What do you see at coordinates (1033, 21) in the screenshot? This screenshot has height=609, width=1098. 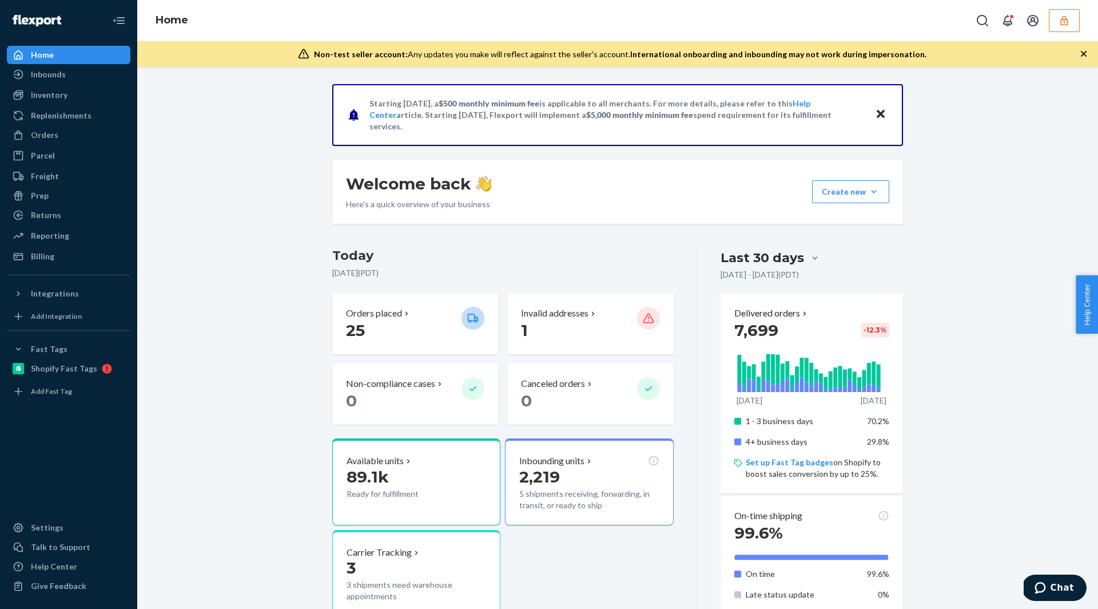 I see `button: Open account menu` at bounding box center [1033, 21].